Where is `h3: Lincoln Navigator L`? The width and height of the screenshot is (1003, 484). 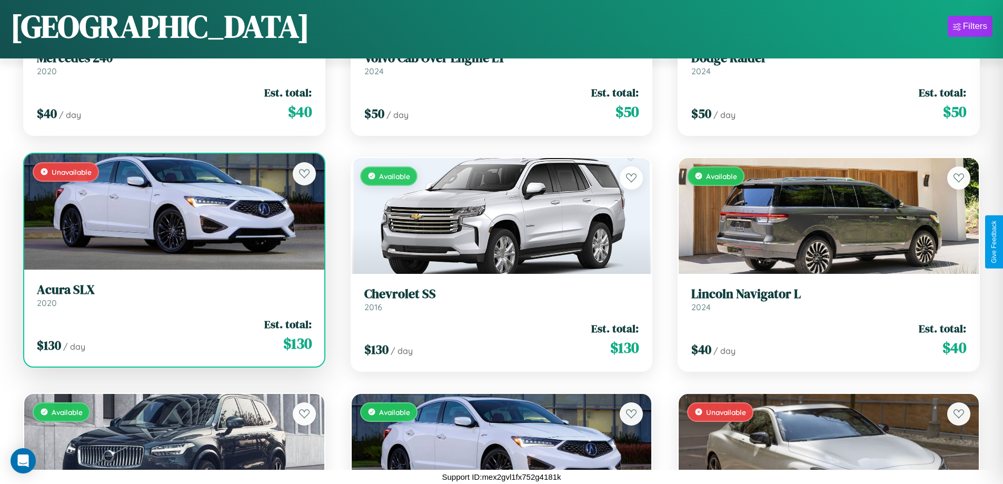 h3: Lincoln Navigator L is located at coordinates (829, 294).